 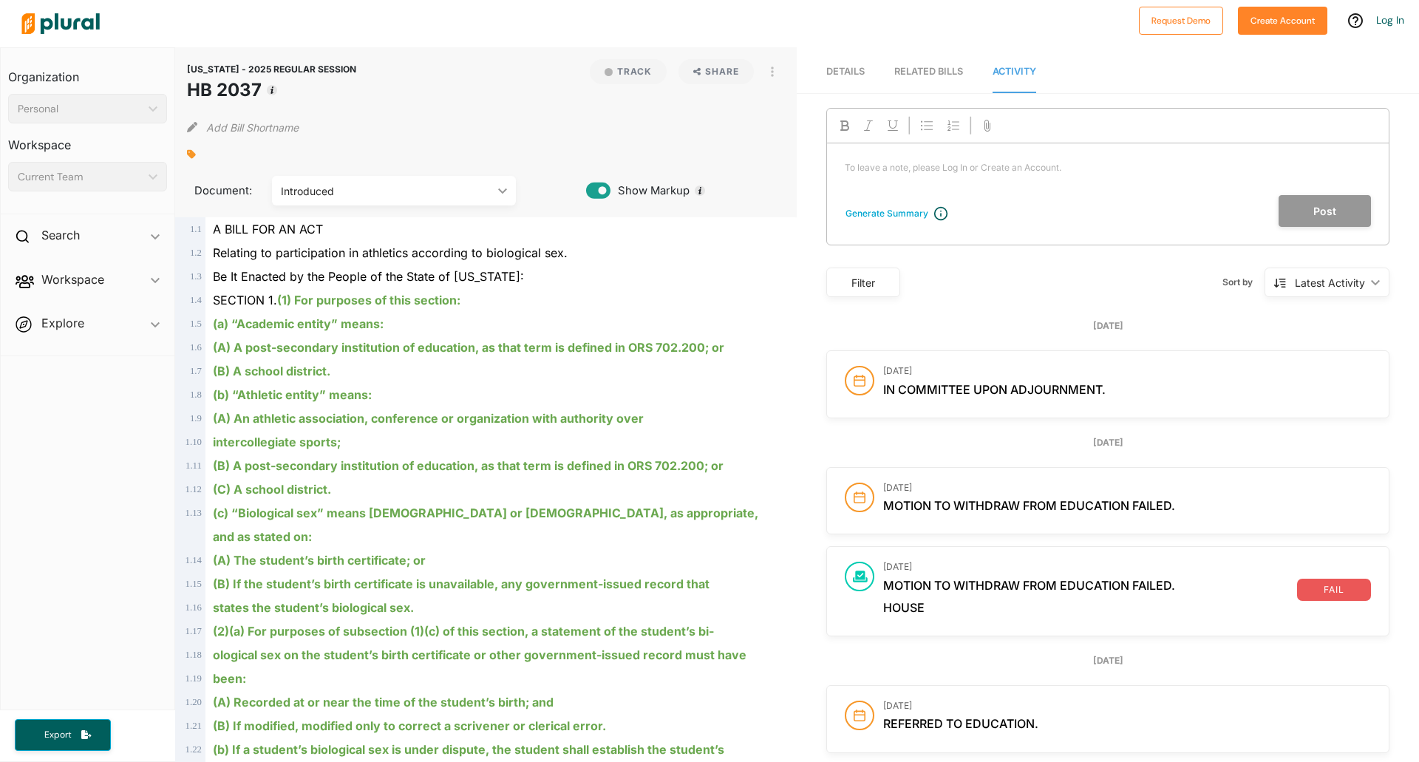 I want to click on ins: (A) Recorded at or near the time of the student’s birth; and, so click(x=383, y=702).